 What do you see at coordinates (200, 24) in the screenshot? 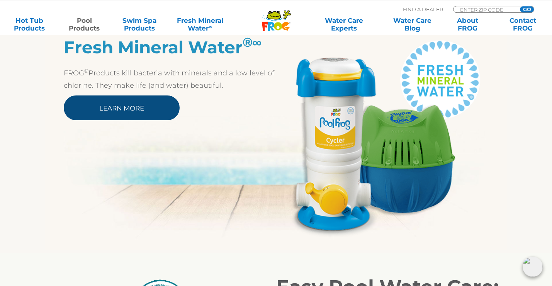
I see `a: Fresh MineralWater∞` at bounding box center [200, 24].